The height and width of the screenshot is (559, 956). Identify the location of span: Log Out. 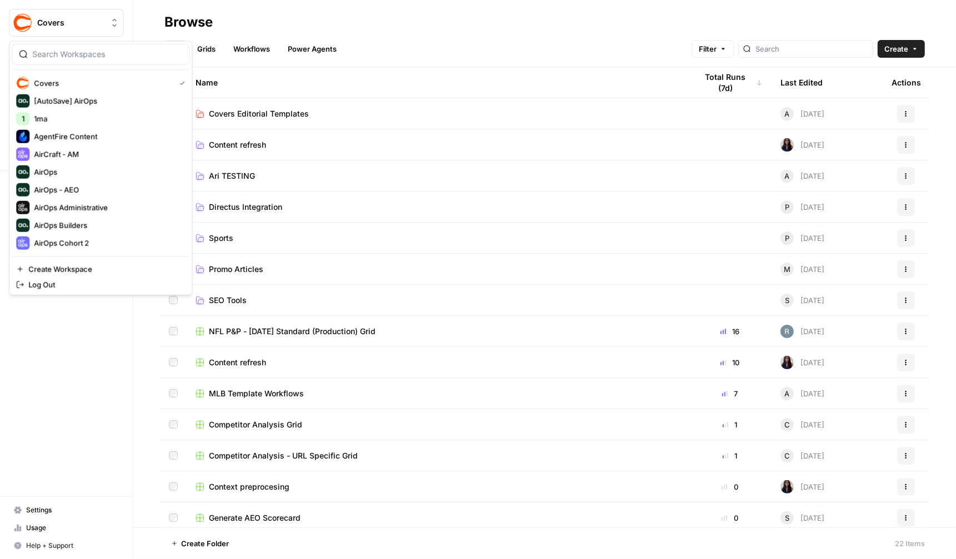
(104, 285).